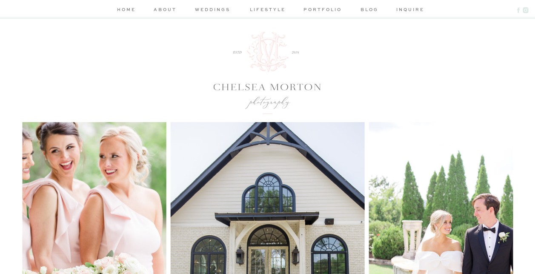 The image size is (535, 274). What do you see at coordinates (212, 10) in the screenshot?
I see `nav: weddings` at bounding box center [212, 10].